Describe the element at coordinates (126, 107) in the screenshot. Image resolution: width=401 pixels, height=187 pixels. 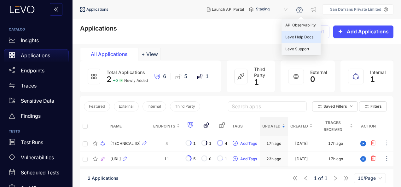
I see `button: External` at that location.